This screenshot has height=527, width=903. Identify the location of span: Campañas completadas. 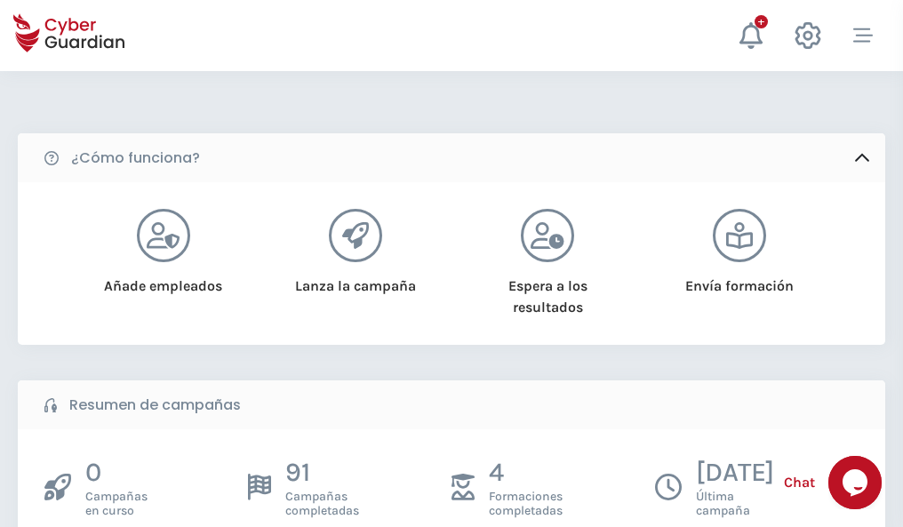
(322, 504).